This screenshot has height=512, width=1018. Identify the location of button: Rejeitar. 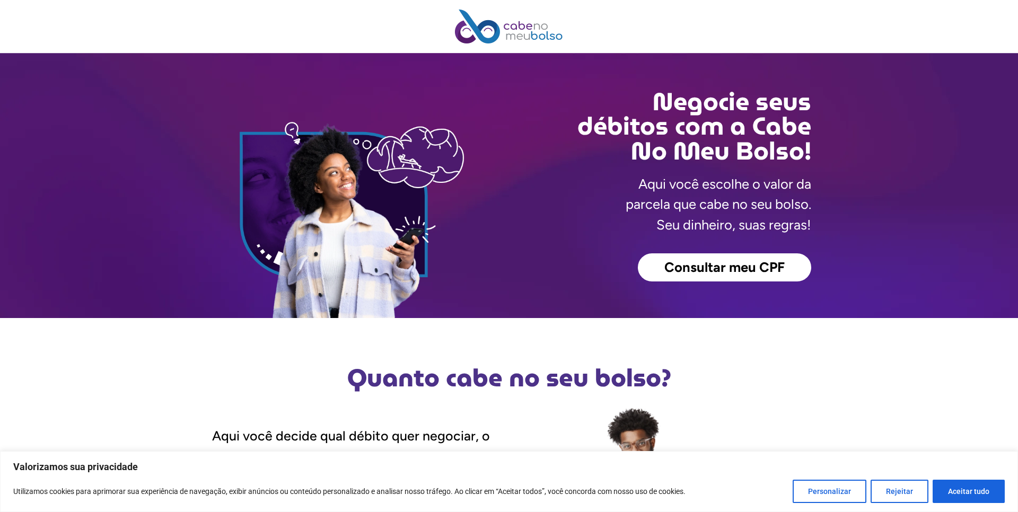
(899, 491).